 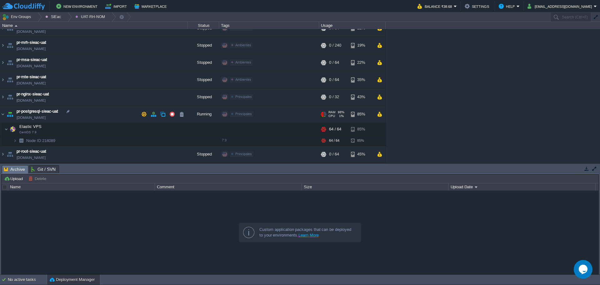 I want to click on button: Deployment Manager, so click(x=72, y=279).